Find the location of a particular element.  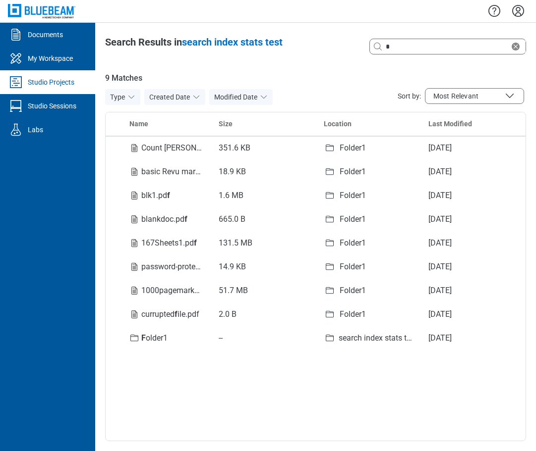

div: Labs is located at coordinates (35, 130).